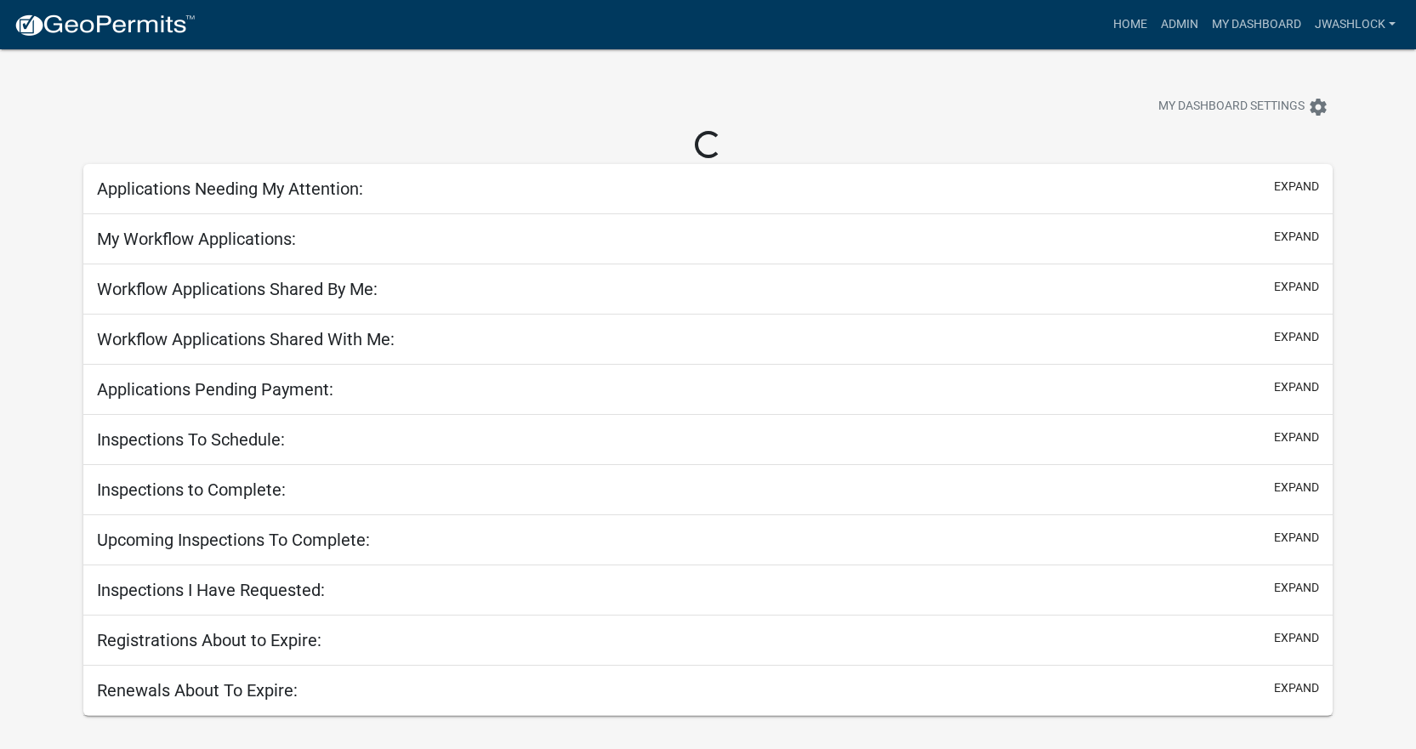  I want to click on button: My Dashboard Settingssettings, so click(1243, 106).